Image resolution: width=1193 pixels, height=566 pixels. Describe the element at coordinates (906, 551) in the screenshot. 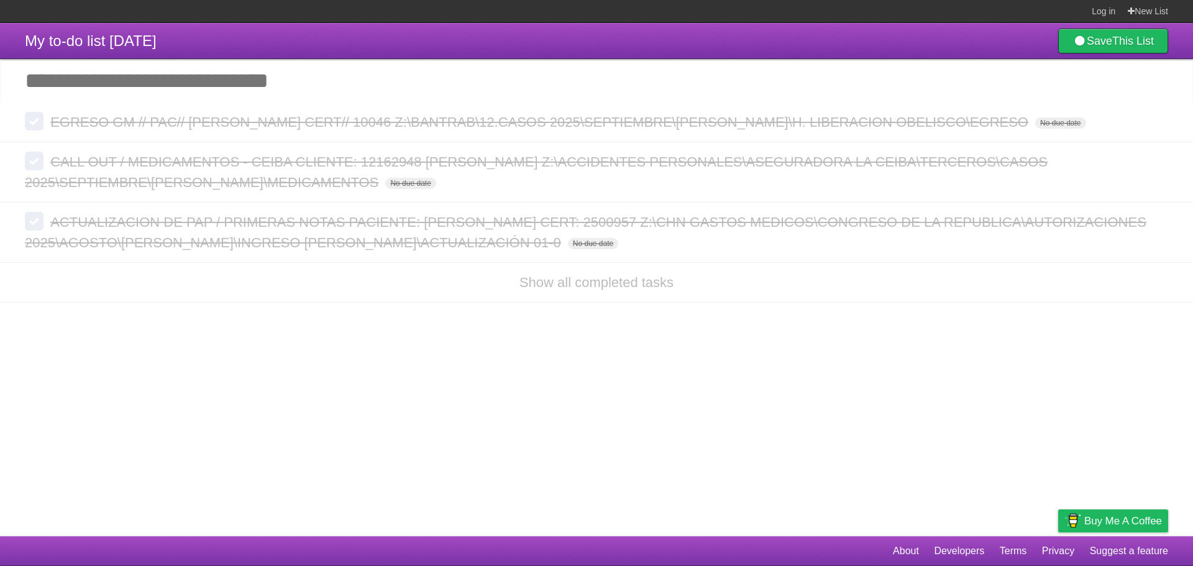

I see `a: About` at that location.